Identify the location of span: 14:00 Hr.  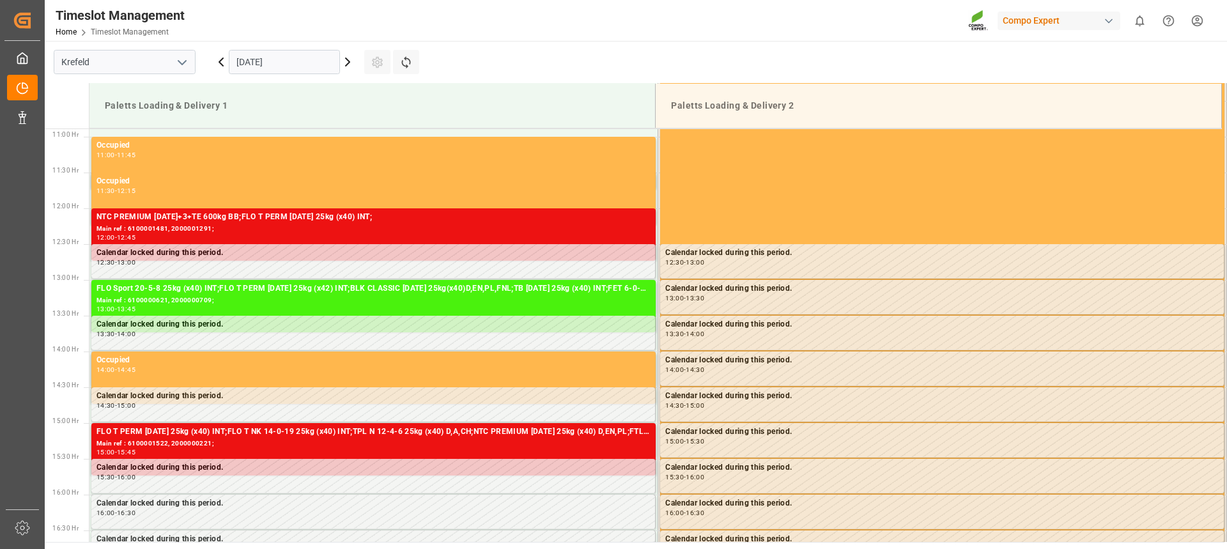
(65, 349).